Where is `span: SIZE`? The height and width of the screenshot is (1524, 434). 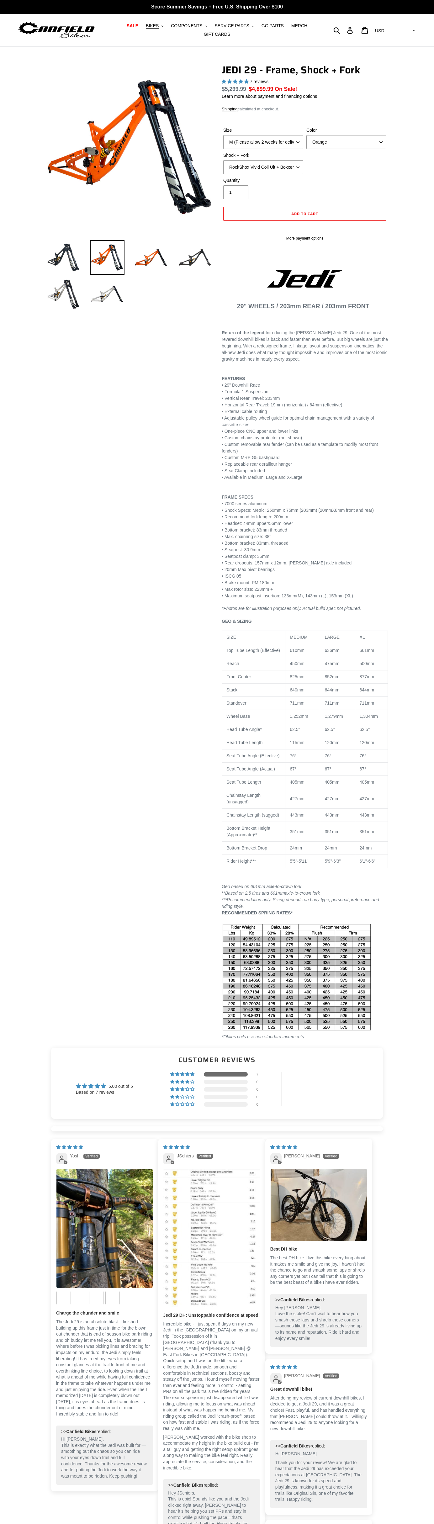
span: SIZE is located at coordinates (231, 637).